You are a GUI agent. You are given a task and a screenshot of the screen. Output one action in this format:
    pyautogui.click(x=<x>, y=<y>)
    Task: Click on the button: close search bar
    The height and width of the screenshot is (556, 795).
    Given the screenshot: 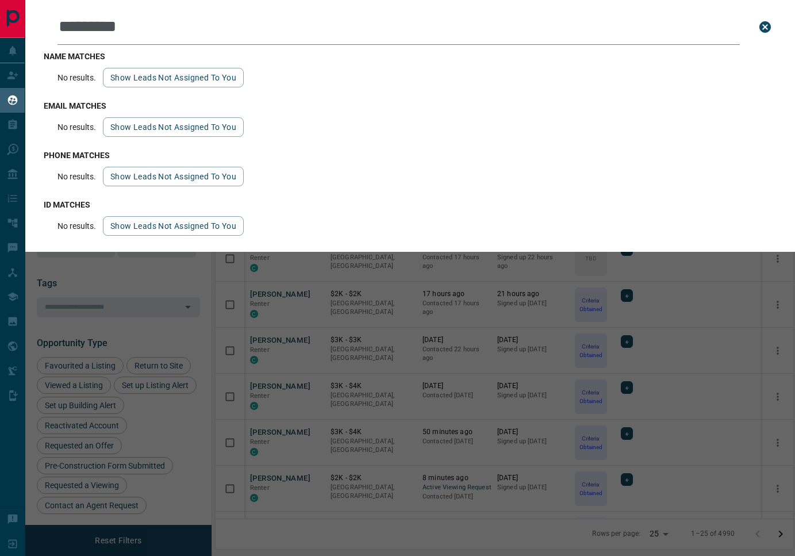 What is the action you would take?
    pyautogui.click(x=765, y=27)
    